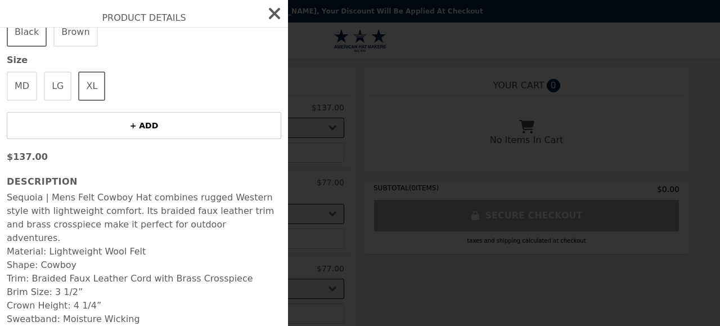  What do you see at coordinates (144, 292) in the screenshot?
I see `li: Brim Size: 3 1/2”` at bounding box center [144, 292].